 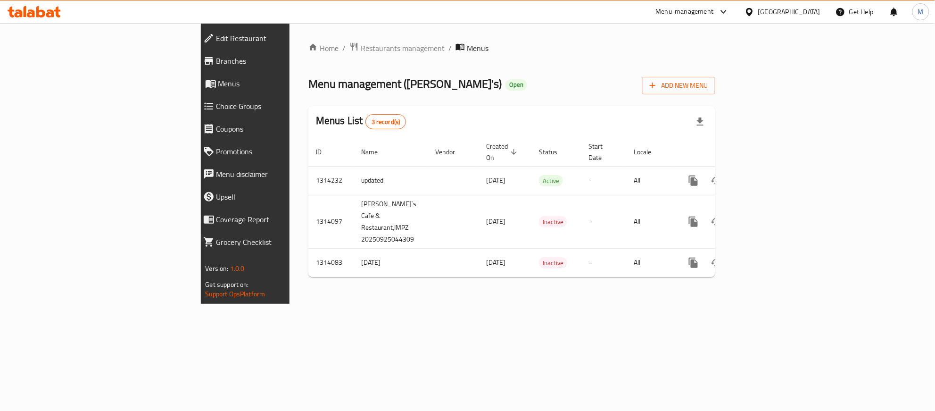 I want to click on a: Grocery Checklist, so click(x=276, y=242).